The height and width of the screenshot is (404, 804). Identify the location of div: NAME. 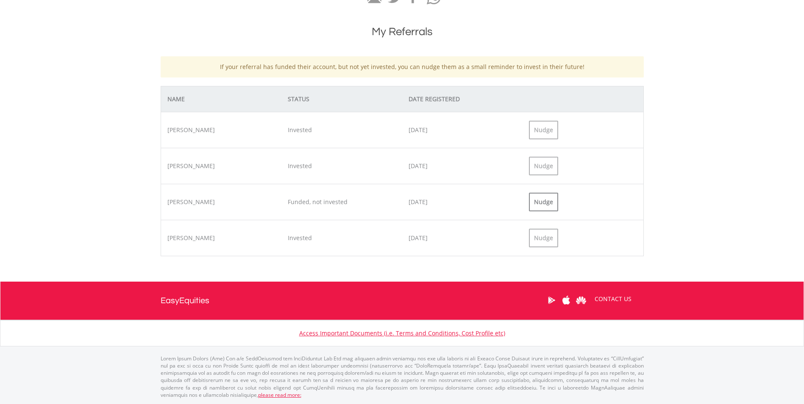
(221, 99).